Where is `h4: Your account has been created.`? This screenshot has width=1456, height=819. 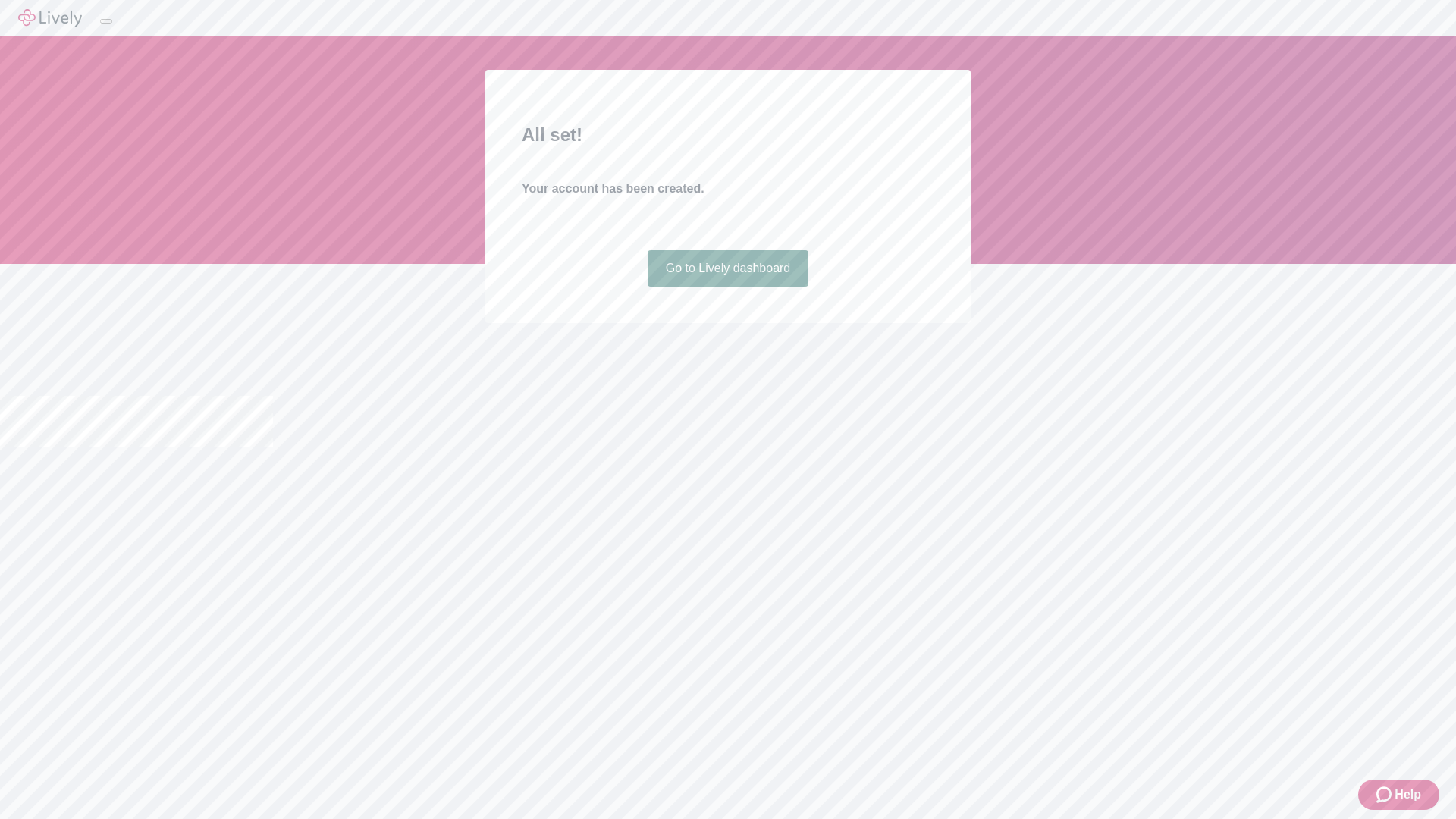
h4: Your account has been created. is located at coordinates (728, 188).